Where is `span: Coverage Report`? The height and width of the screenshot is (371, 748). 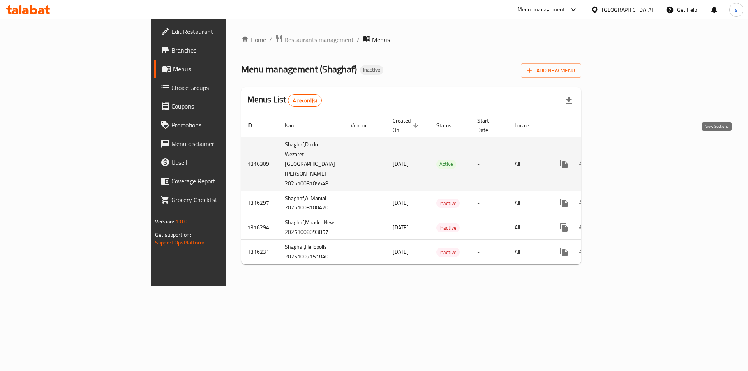 span: Coverage Report is located at coordinates (221, 181).